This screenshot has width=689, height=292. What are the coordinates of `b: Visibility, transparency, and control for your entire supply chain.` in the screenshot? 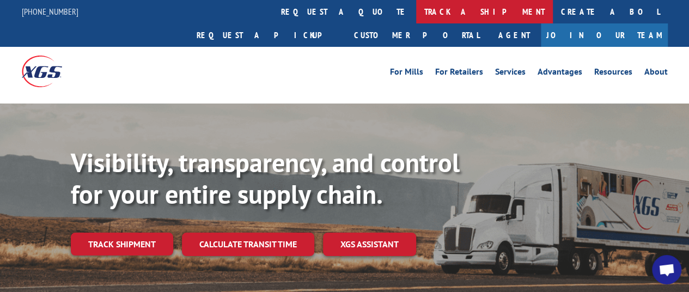 It's located at (265, 178).